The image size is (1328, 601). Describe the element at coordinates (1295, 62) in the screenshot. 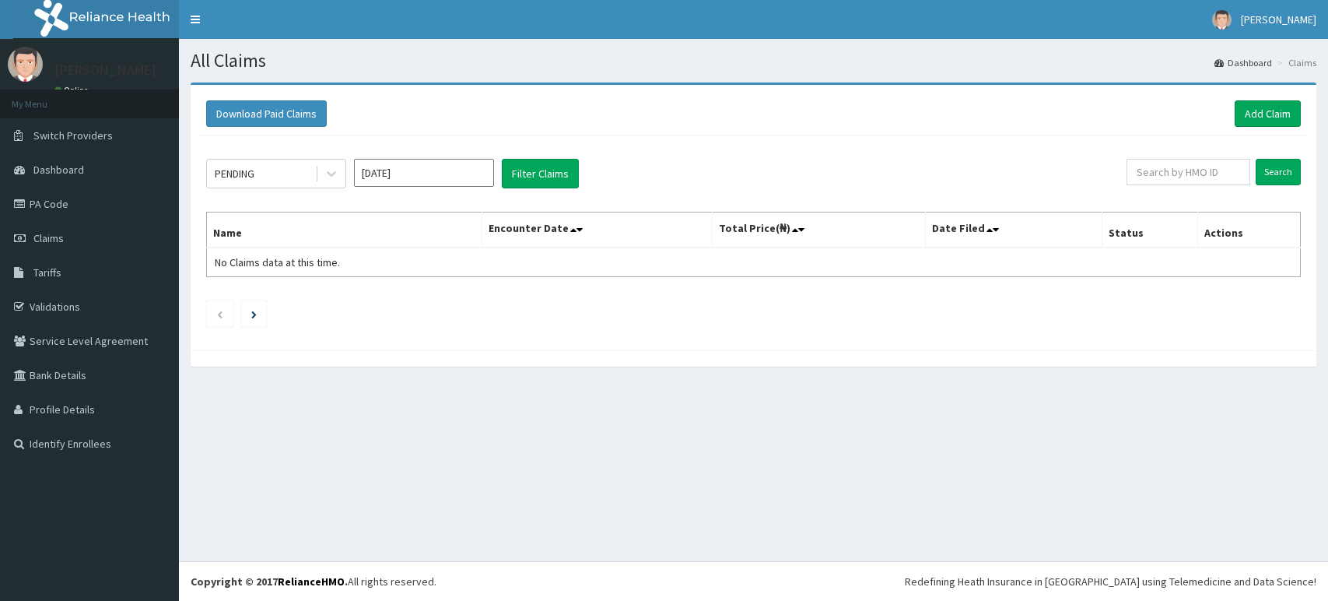

I see `li: Claims` at that location.